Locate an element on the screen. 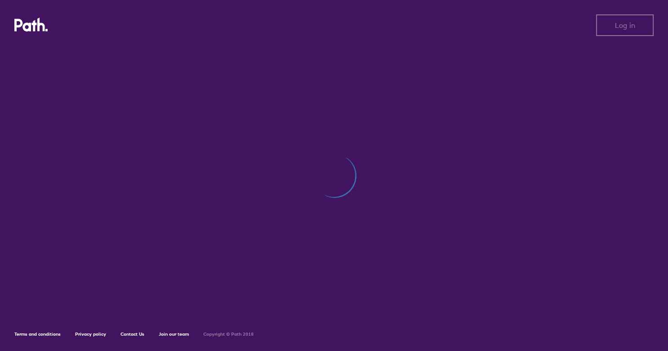 Image resolution: width=668 pixels, height=351 pixels. a: Terms and conditions is located at coordinates (37, 334).